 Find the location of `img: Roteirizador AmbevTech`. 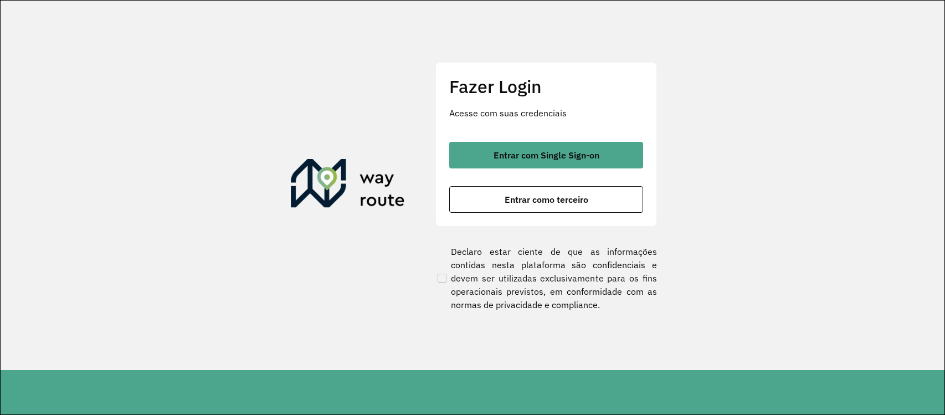

img: Roteirizador AmbevTech is located at coordinates (348, 185).